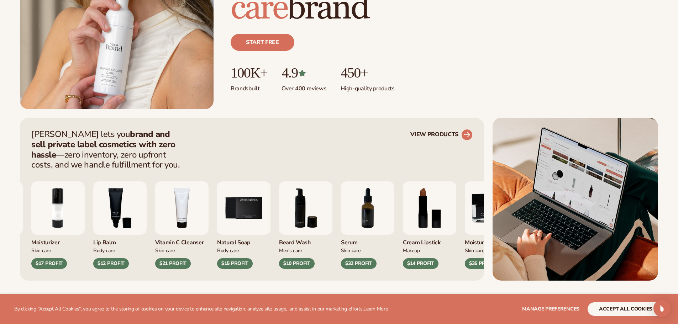  What do you see at coordinates (430, 241) in the screenshot?
I see `div: Cream Lipstick` at bounding box center [430, 241].